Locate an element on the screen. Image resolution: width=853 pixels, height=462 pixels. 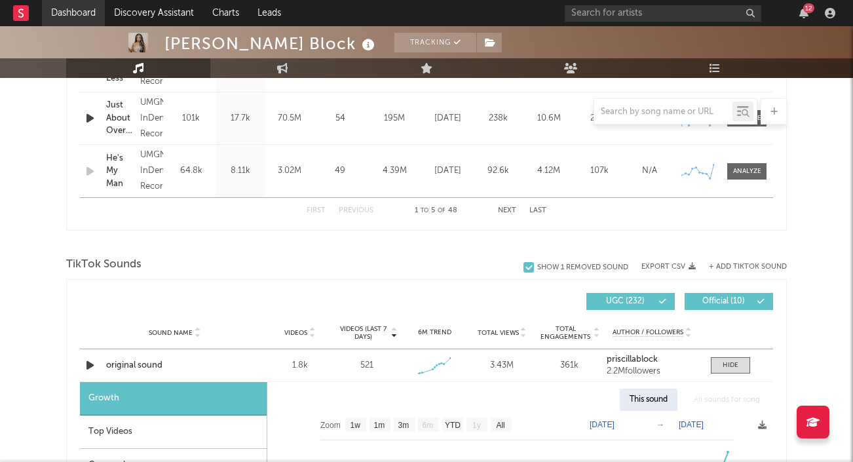
div: Growth is located at coordinates (173, 398).